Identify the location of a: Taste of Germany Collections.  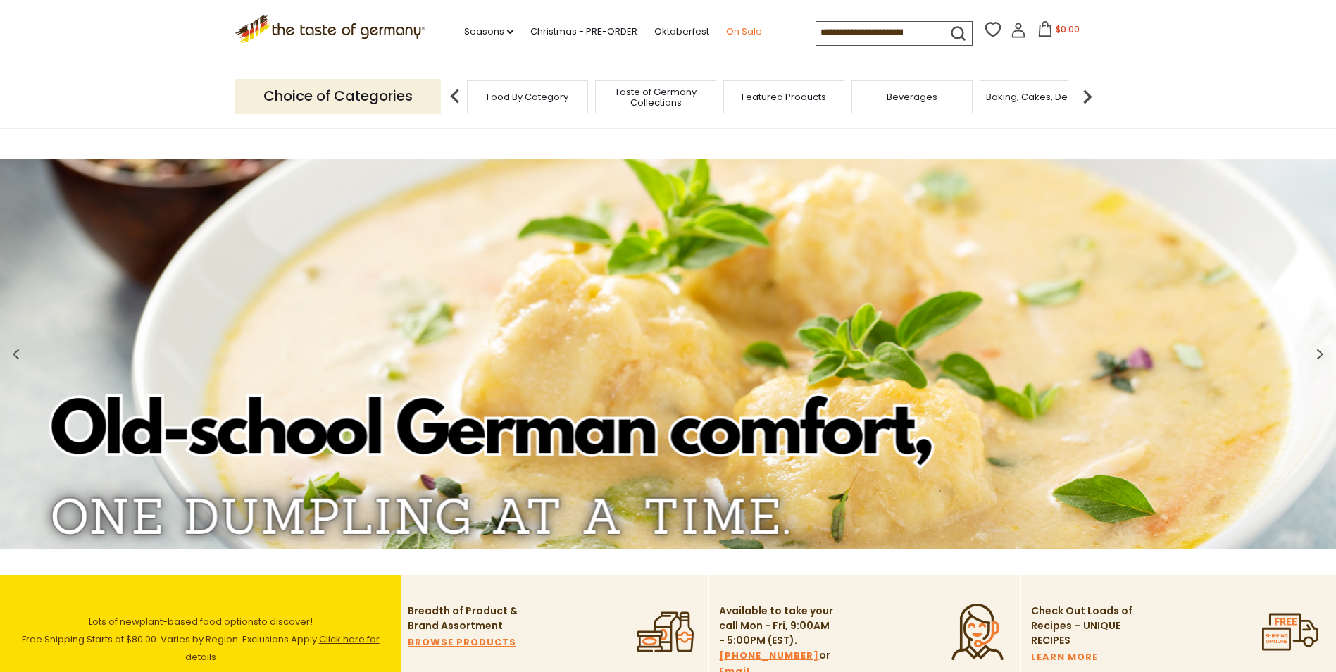
(656, 97).